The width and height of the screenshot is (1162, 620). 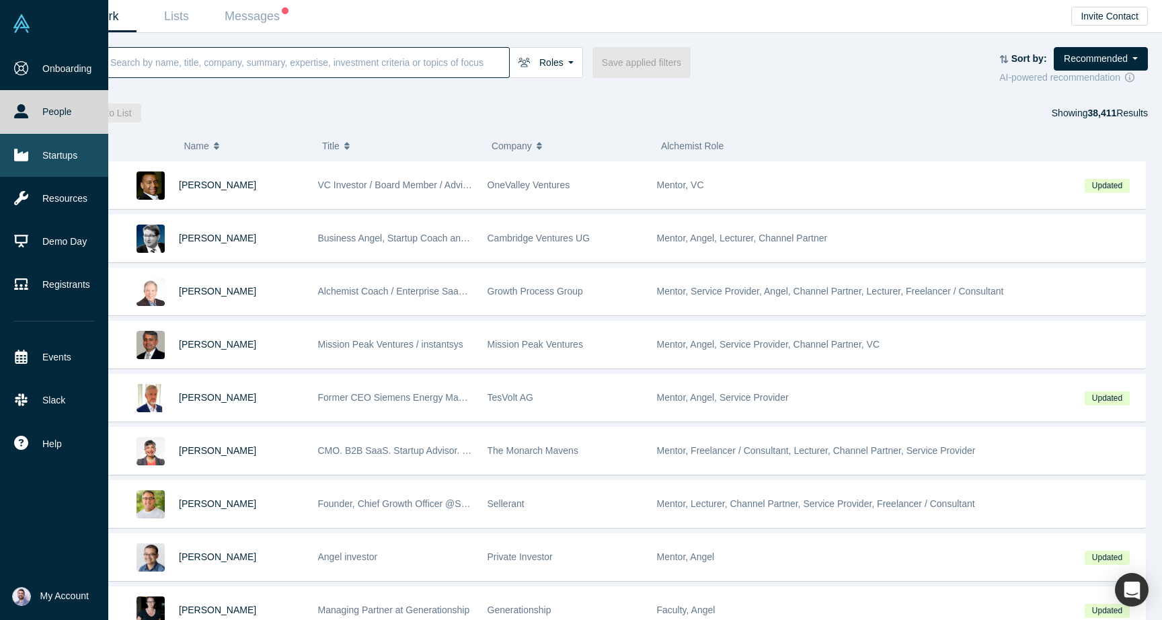 I want to click on img: Alchemist Vault Logo, so click(x=22, y=24).